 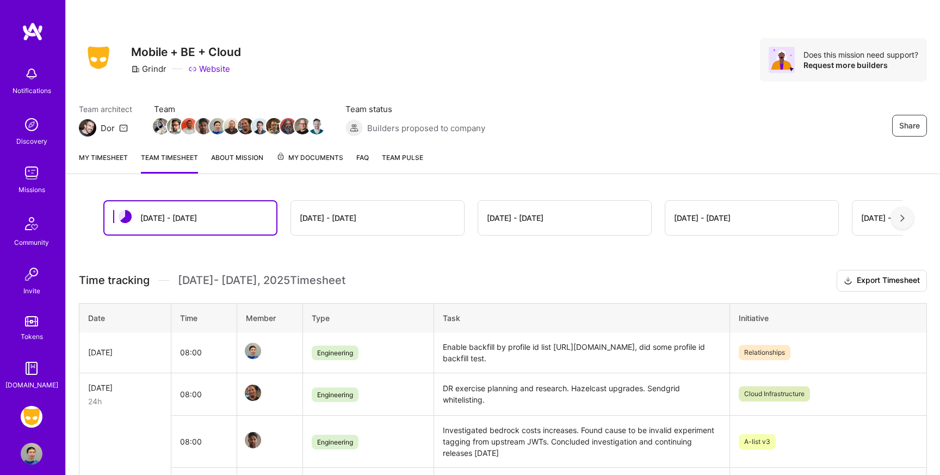 I want to click on div: Does this mission need support?, so click(x=860, y=54).